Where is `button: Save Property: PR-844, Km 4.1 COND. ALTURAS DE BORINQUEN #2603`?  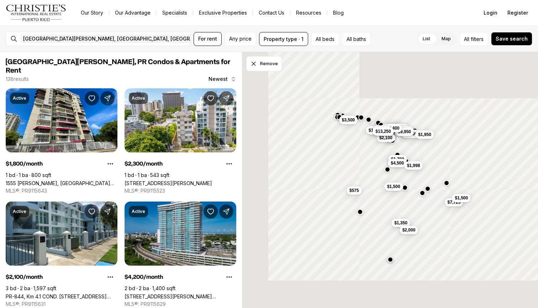
button: Save Property: PR-844, Km 4.1 COND. ALTURAS DE BORINQUEN #2603 is located at coordinates (92, 211).